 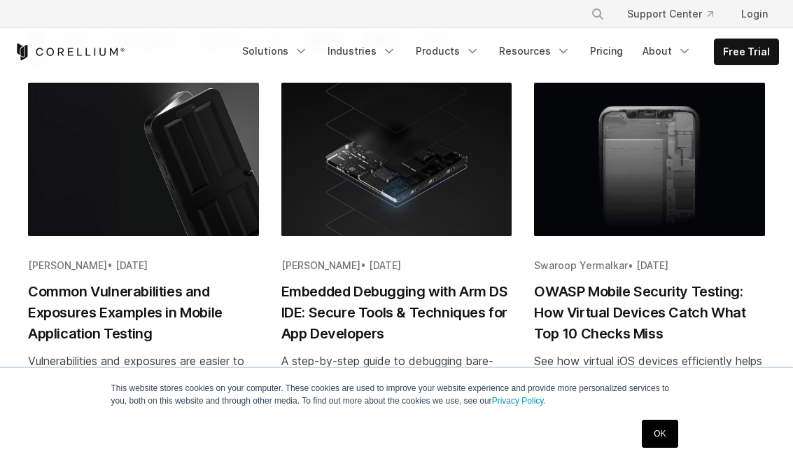 What do you see at coordinates (397, 274) in the screenshot?
I see `a: Blog post summary: Embedded Debugging with Arm DS IDE: Secure Tools & Techniques for App Developers` at bounding box center [397, 274].